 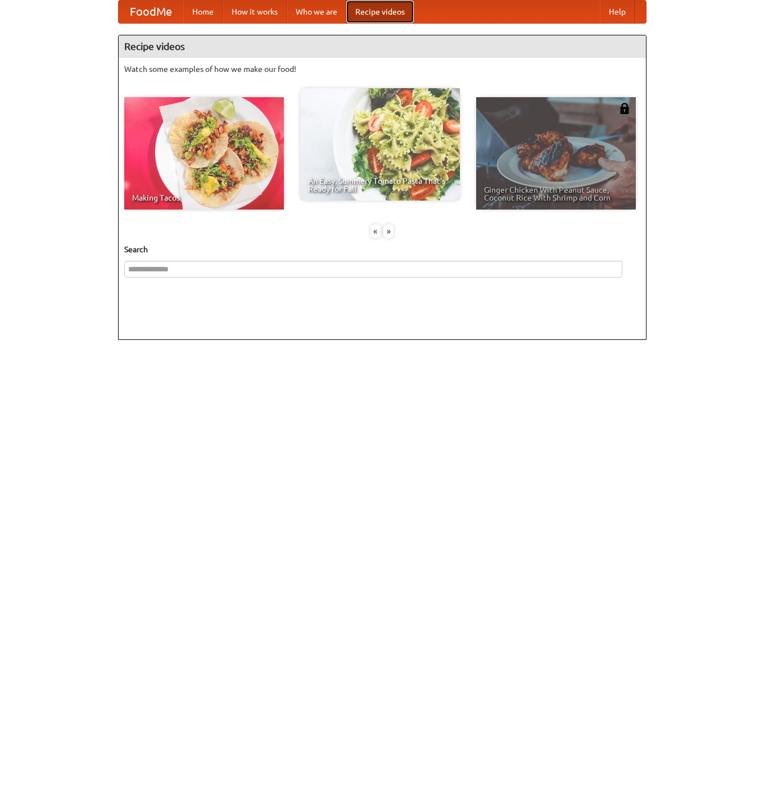 I want to click on a: Making Tacos, so click(x=204, y=153).